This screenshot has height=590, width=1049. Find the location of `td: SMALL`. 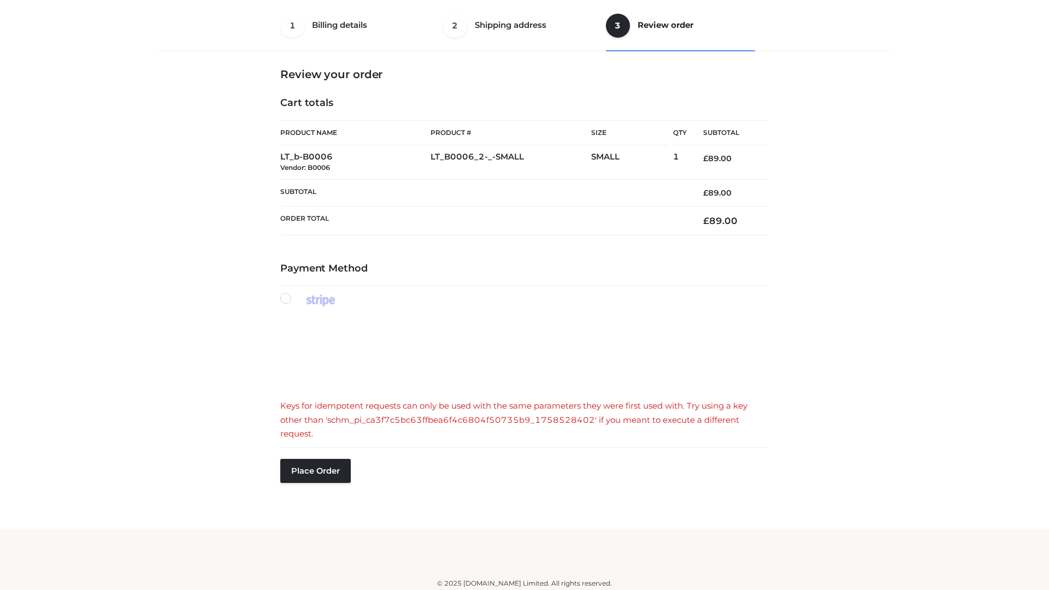

td: SMALL is located at coordinates (632, 162).